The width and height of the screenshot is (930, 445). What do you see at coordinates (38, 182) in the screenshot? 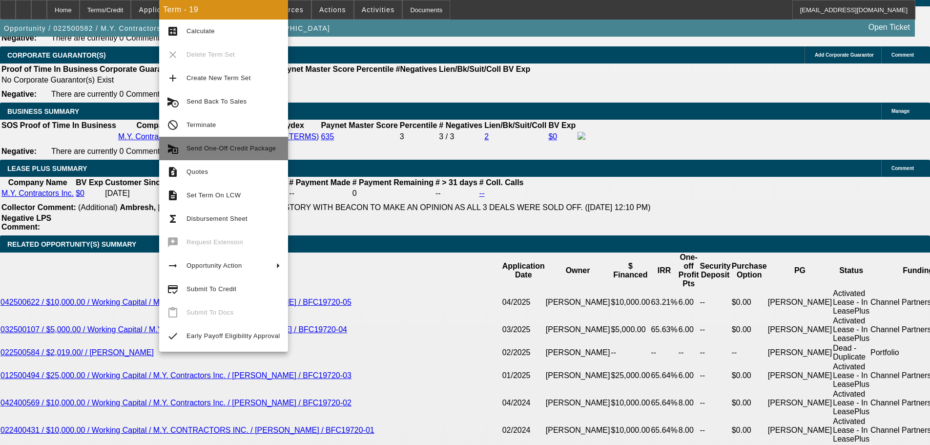
I see `b: Company Name` at bounding box center [38, 182].